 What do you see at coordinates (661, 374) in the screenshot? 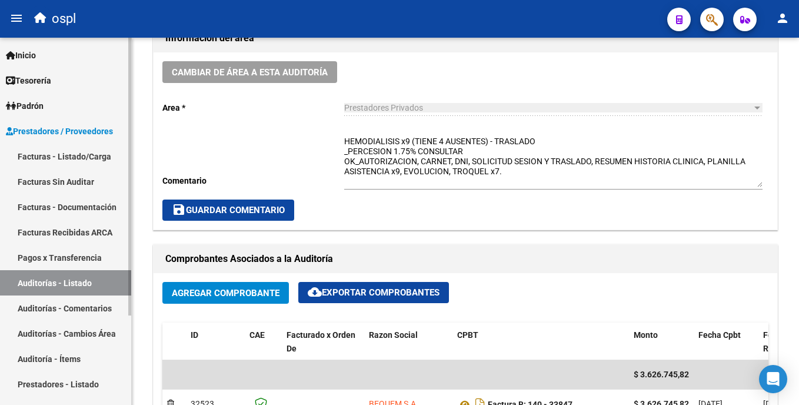
I see `span: $ 3.626.745,82` at bounding box center [661, 374].